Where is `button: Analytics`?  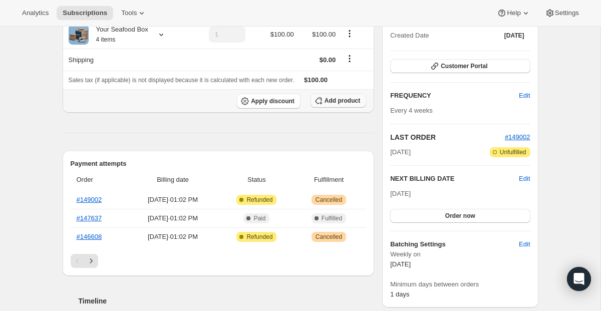 button: Analytics is located at coordinates (35, 13).